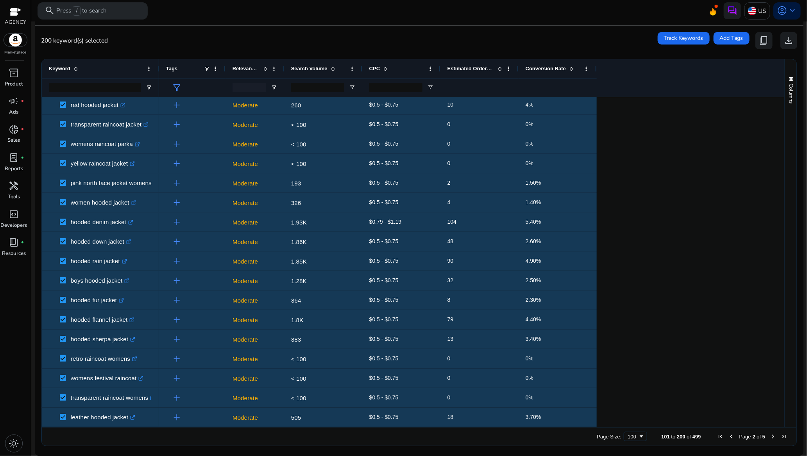  What do you see at coordinates (296, 183) in the screenshot?
I see `span: 193` at bounding box center [296, 183].